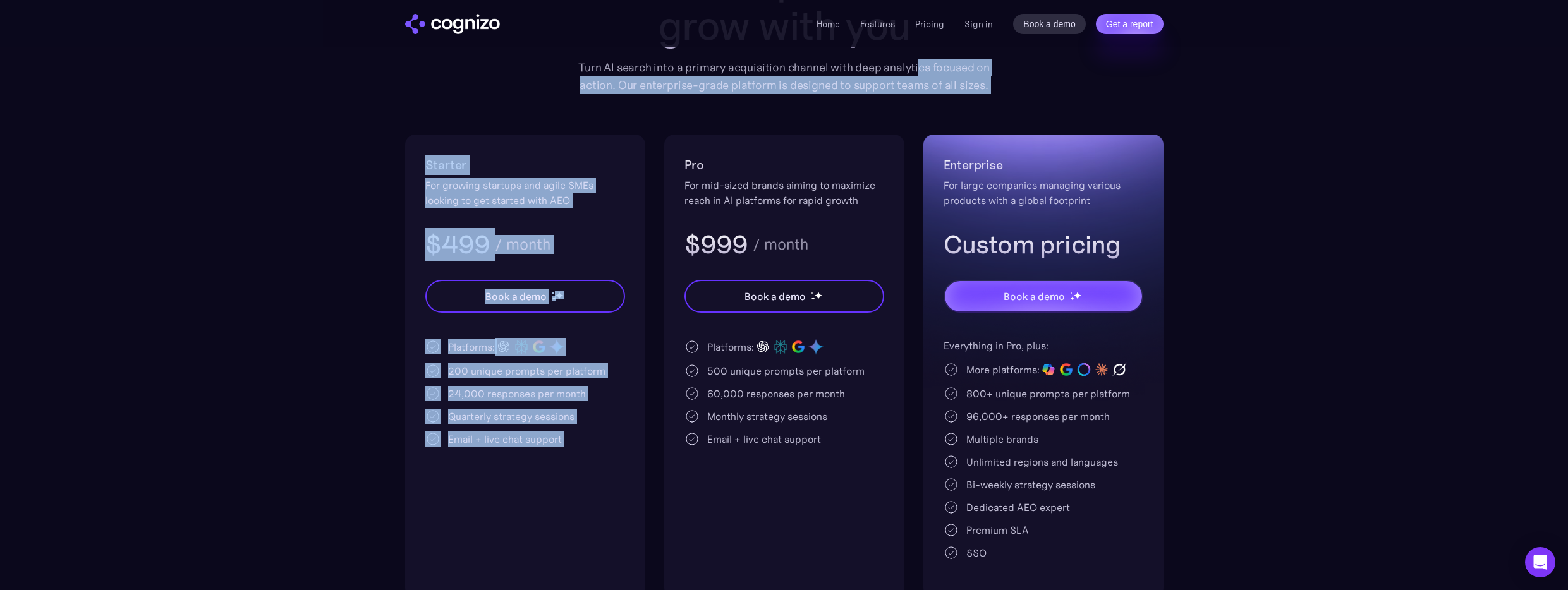 This screenshot has width=1568, height=590. Describe the element at coordinates (525, 165) in the screenshot. I see `h2: Starter` at that location.